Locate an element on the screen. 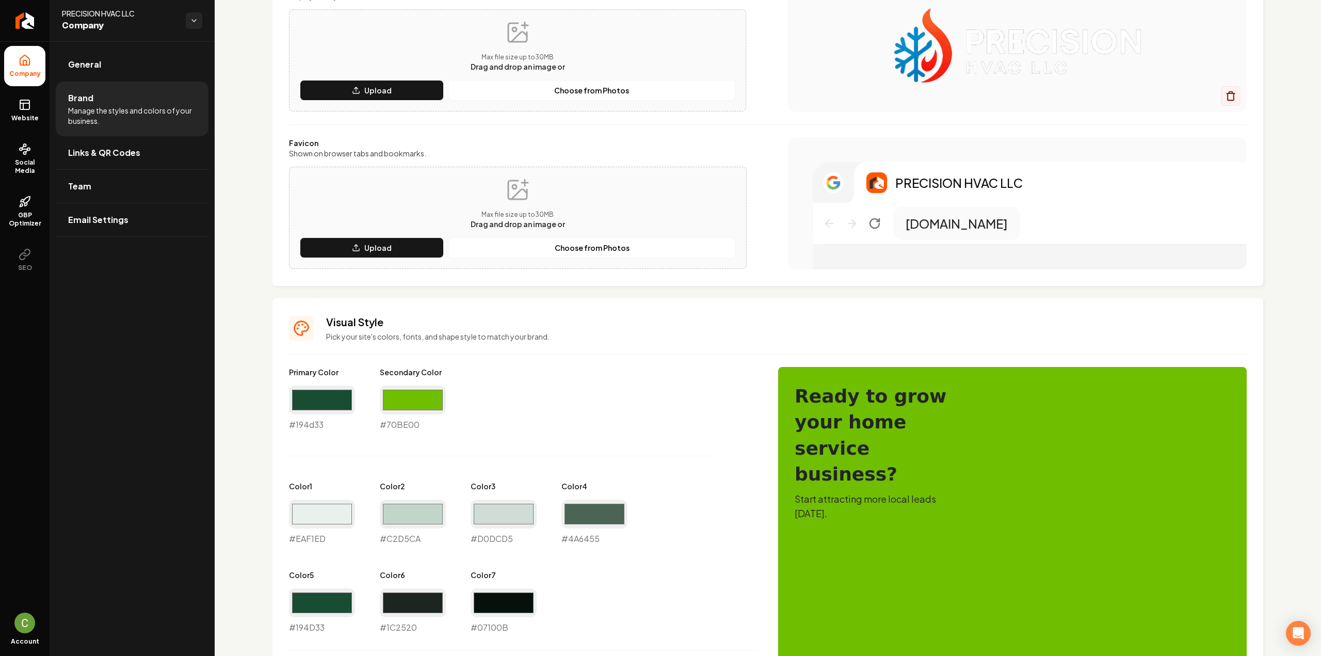 The width and height of the screenshot is (1321, 656). span: Website is located at coordinates (25, 118).